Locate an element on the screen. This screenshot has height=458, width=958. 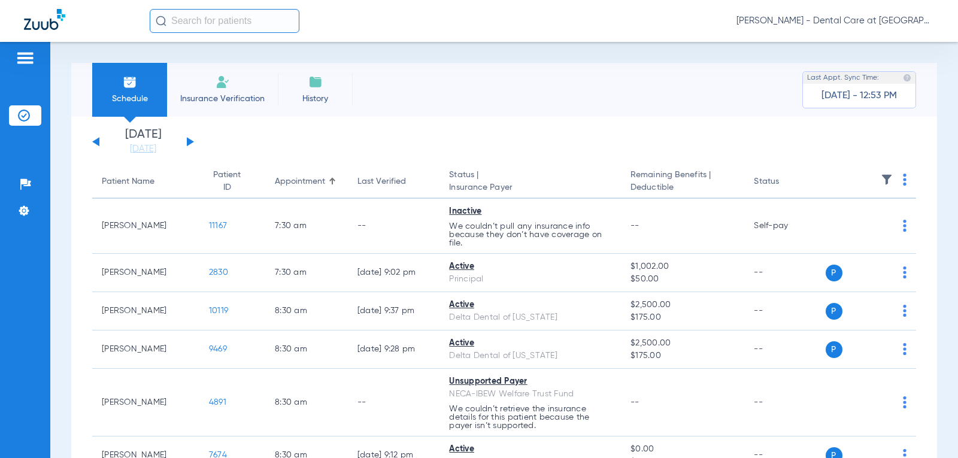
td: Self-pay is located at coordinates (784, 226).